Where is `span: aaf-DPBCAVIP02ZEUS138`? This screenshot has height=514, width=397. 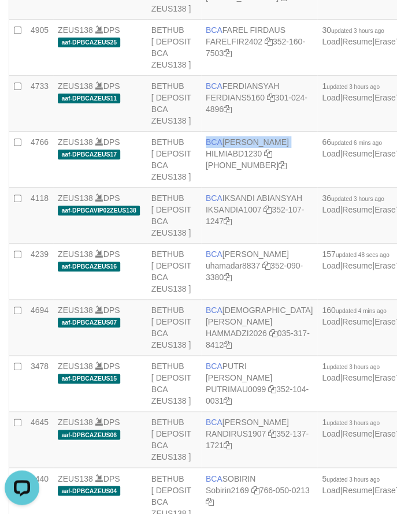 span: aaf-DPBCAVIP02ZEUS138 is located at coordinates (99, 210).